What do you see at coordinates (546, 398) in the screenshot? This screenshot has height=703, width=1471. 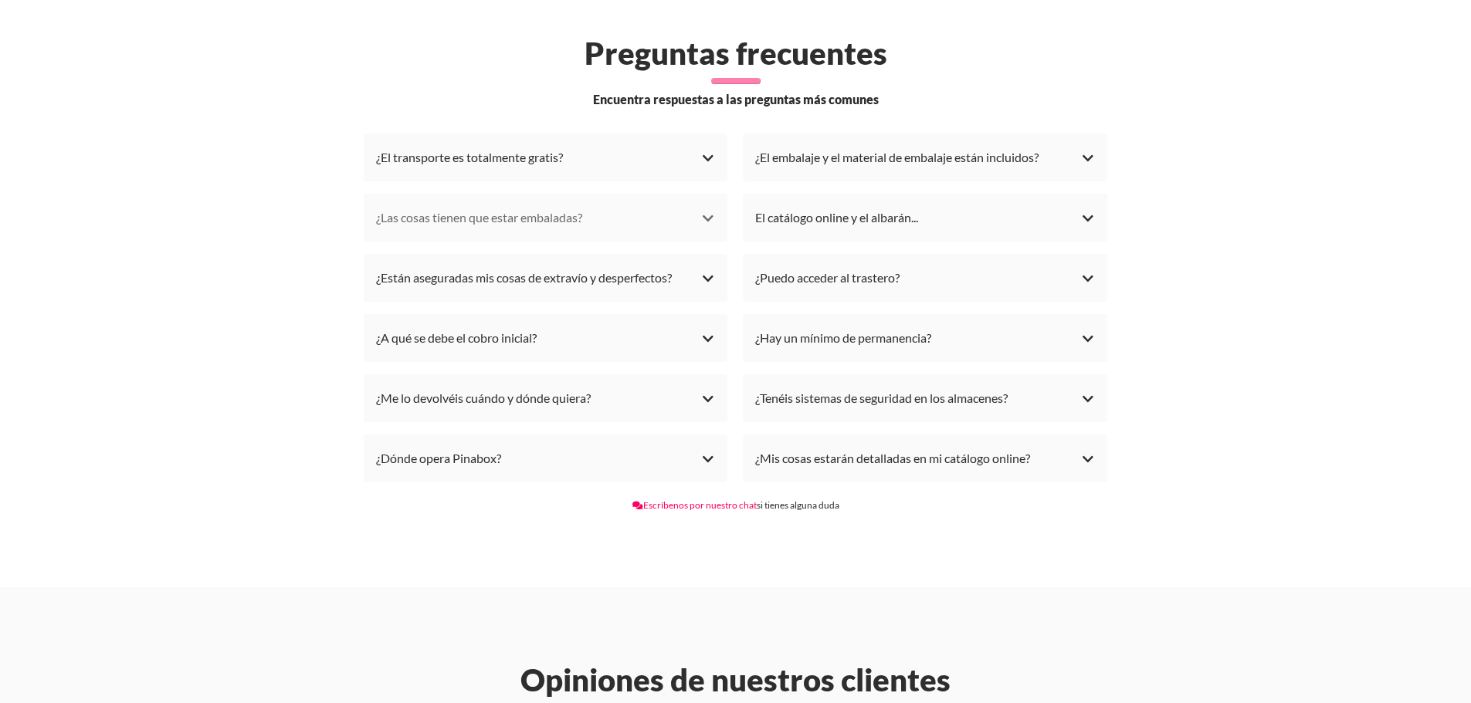 I see `div: ¿Me lo devolvéis cuándo y dónde quiera?` at bounding box center [546, 398].